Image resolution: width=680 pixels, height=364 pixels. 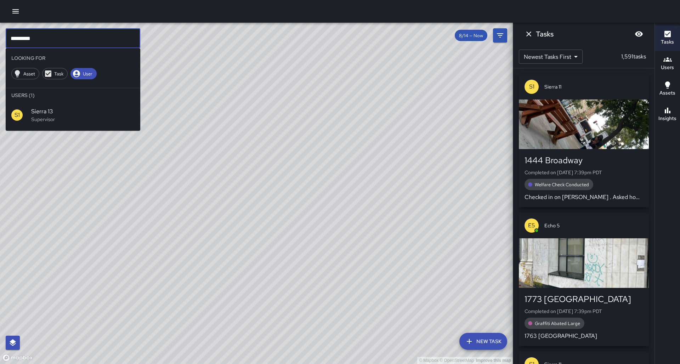 I want to click on button: Tasks, so click(x=667, y=38).